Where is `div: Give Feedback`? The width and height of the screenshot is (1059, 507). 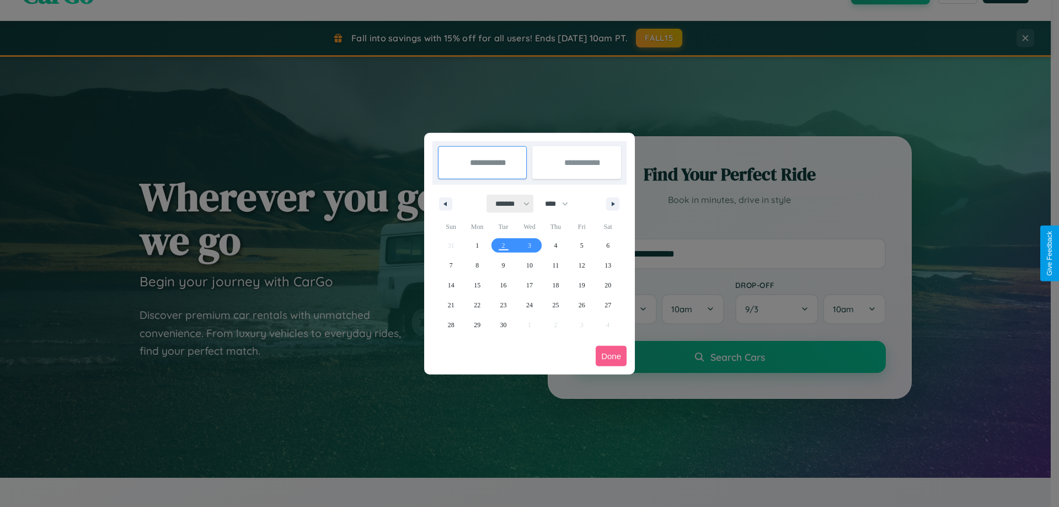
div: Give Feedback is located at coordinates (1049, 253).